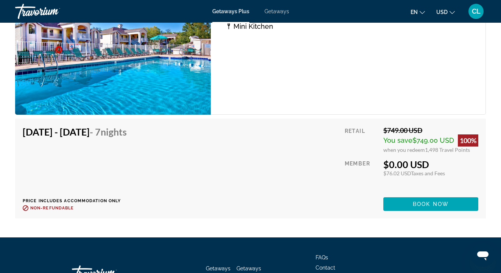  I want to click on span: - 7, so click(108, 132).